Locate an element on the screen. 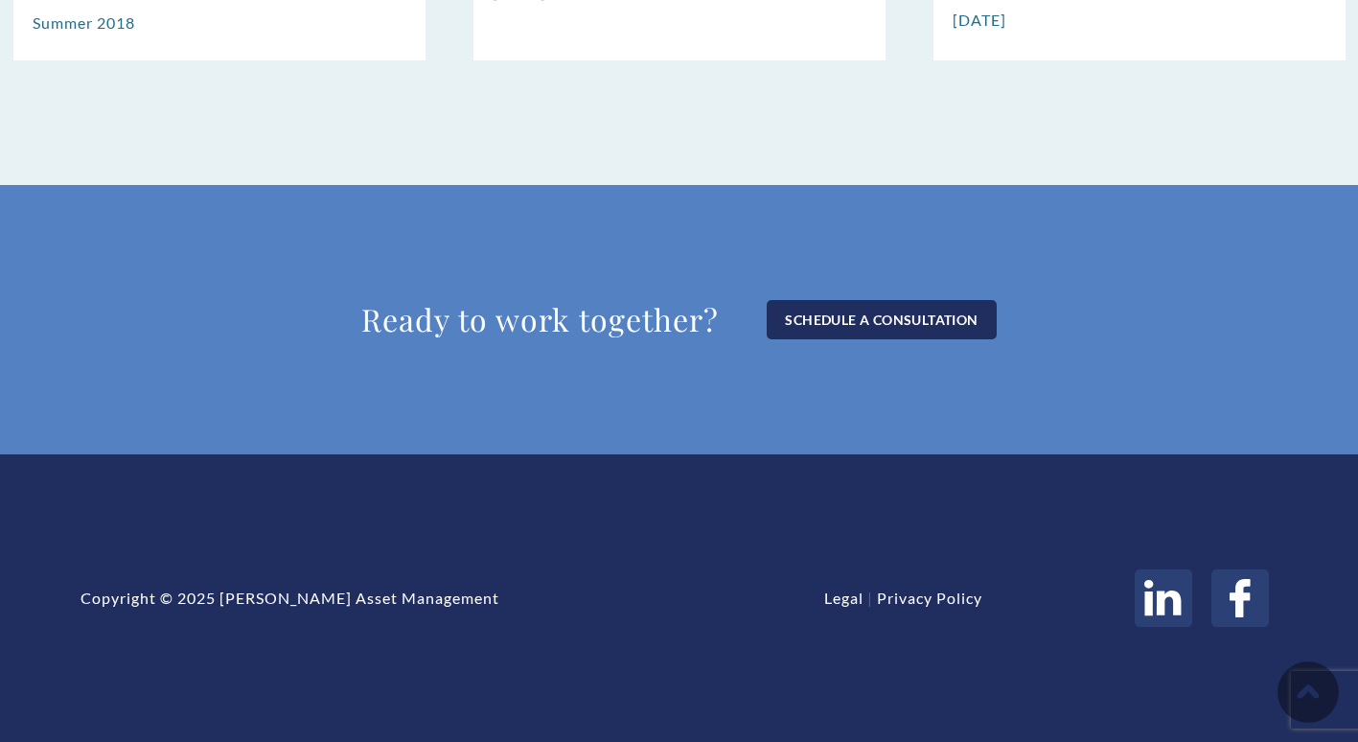  a: Legal is located at coordinates (844, 597).